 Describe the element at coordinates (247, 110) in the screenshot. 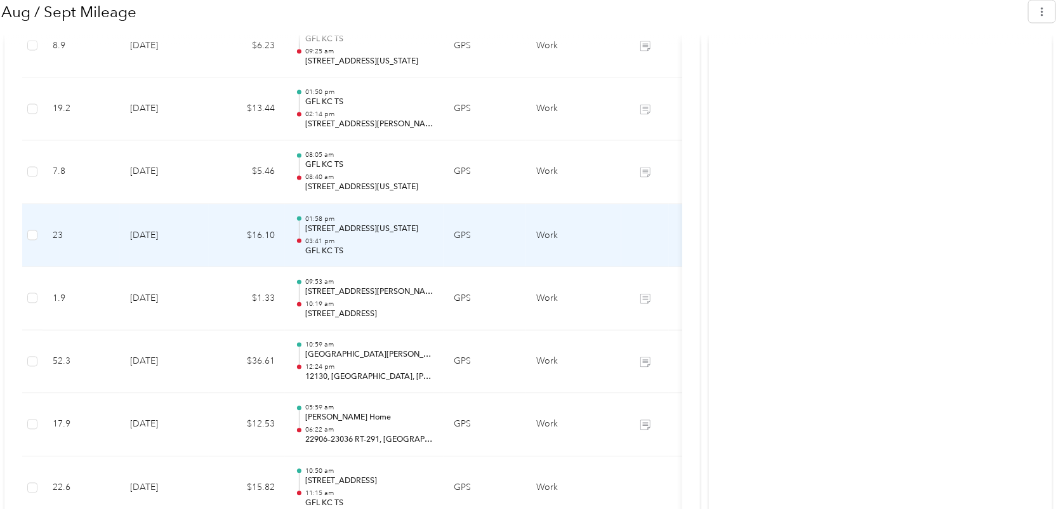

I see `td: $13.44` at that location.